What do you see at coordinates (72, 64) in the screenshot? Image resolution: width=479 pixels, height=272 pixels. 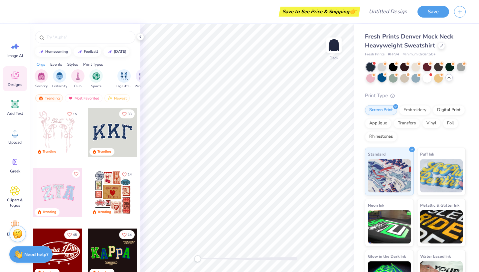 I see `div: Styles` at bounding box center [72, 64].